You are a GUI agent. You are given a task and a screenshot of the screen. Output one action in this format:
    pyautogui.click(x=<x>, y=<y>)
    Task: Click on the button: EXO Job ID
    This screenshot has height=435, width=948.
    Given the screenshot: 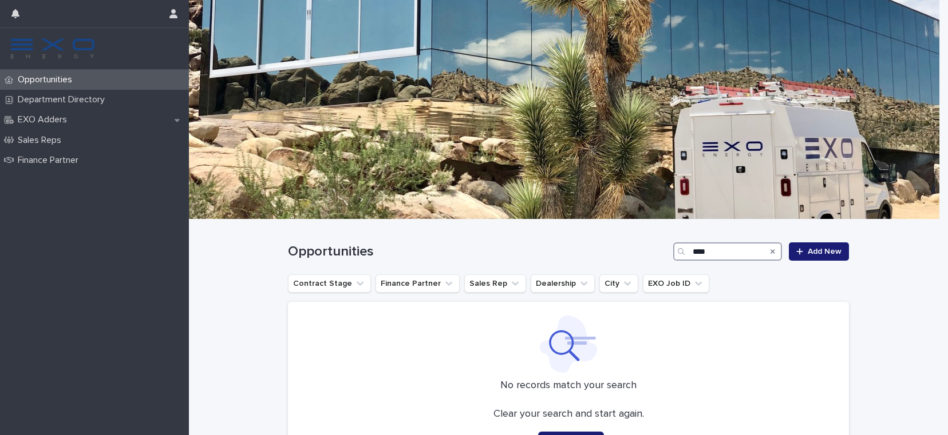 What is the action you would take?
    pyautogui.click(x=676, y=284)
    